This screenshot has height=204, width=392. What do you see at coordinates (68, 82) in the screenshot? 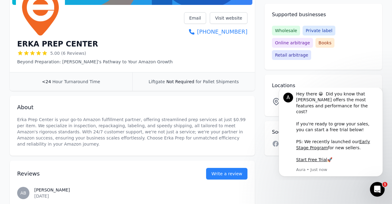
I see `p: Message from Aura, sent Just now` at bounding box center [68, 82].